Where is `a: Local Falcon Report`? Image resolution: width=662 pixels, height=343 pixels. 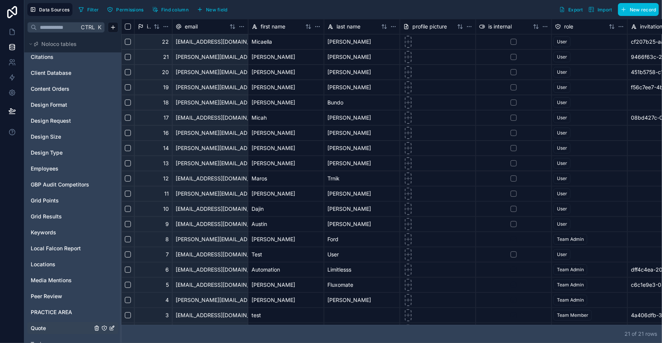
a: Local Falcon Report is located at coordinates (61, 248).